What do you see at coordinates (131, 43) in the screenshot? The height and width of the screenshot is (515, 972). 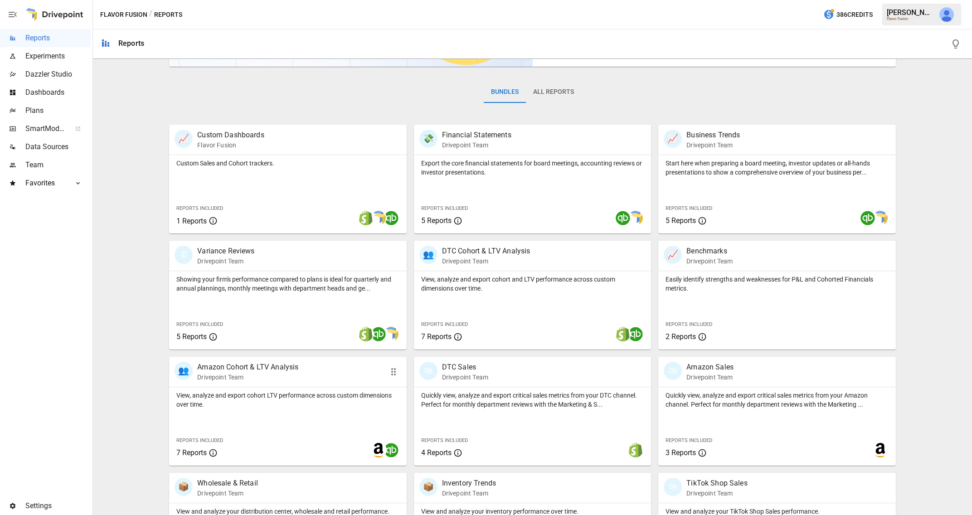 I see `div: Reports` at bounding box center [131, 43].